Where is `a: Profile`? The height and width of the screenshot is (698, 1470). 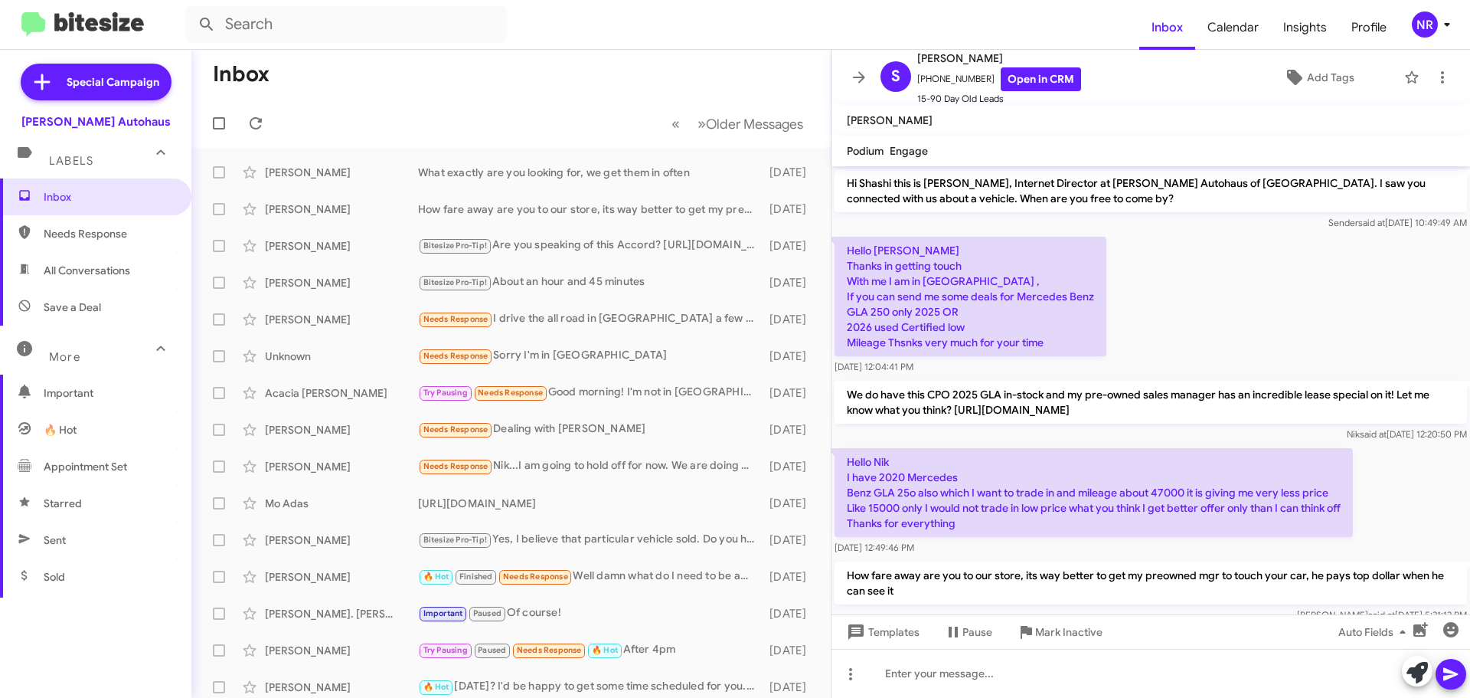
a: Profile is located at coordinates (1369, 28).